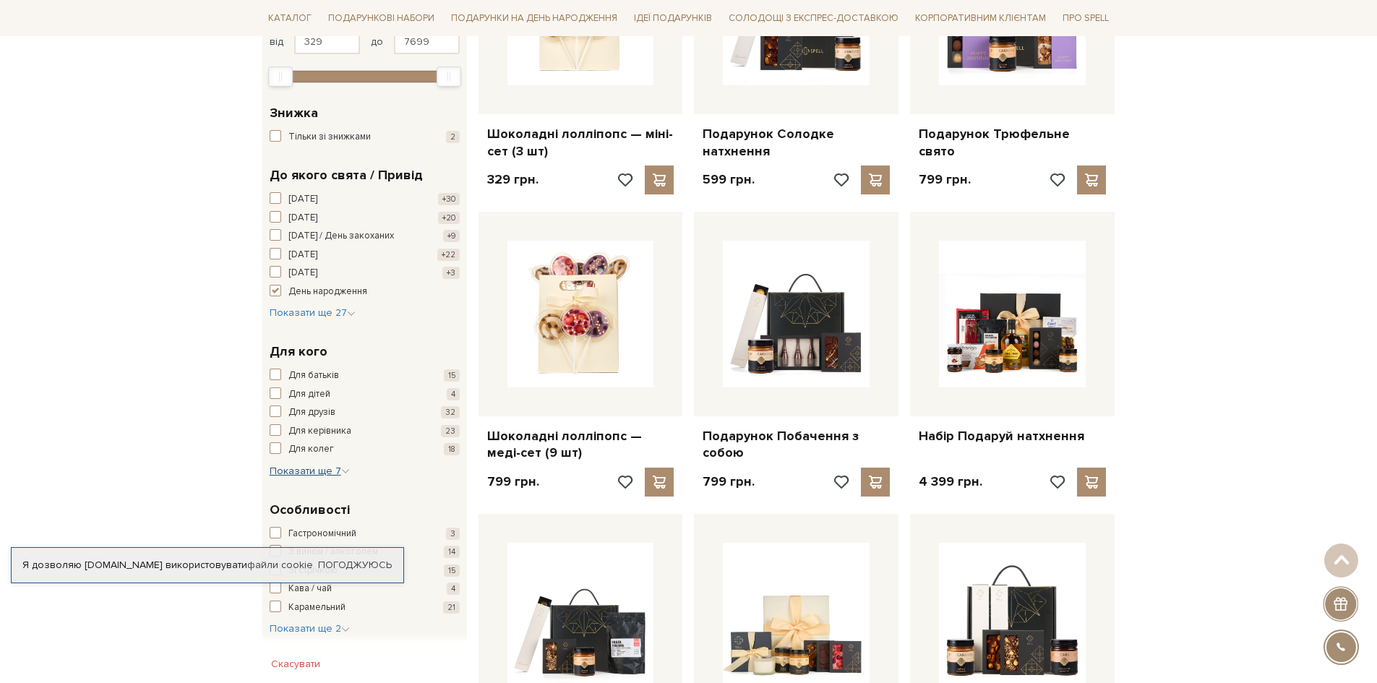 The width and height of the screenshot is (1377, 683). I want to click on span: Для батьків, so click(314, 376).